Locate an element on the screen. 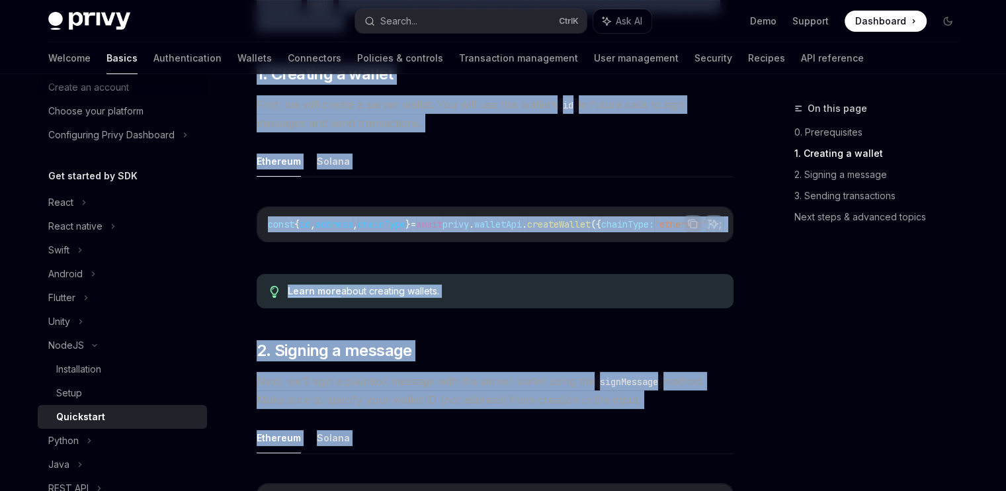 The height and width of the screenshot is (491, 1006). code: signMessage is located at coordinates (629, 382).